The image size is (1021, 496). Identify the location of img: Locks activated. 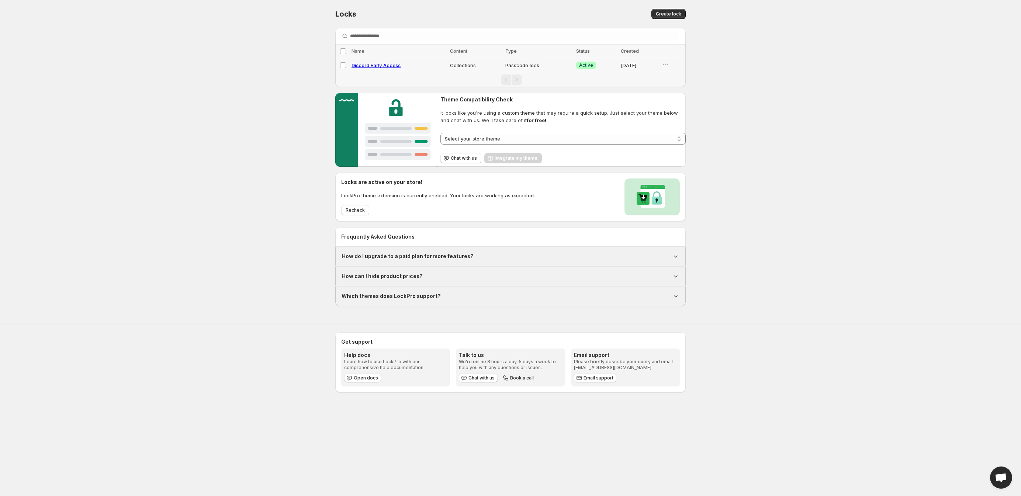
(652, 197).